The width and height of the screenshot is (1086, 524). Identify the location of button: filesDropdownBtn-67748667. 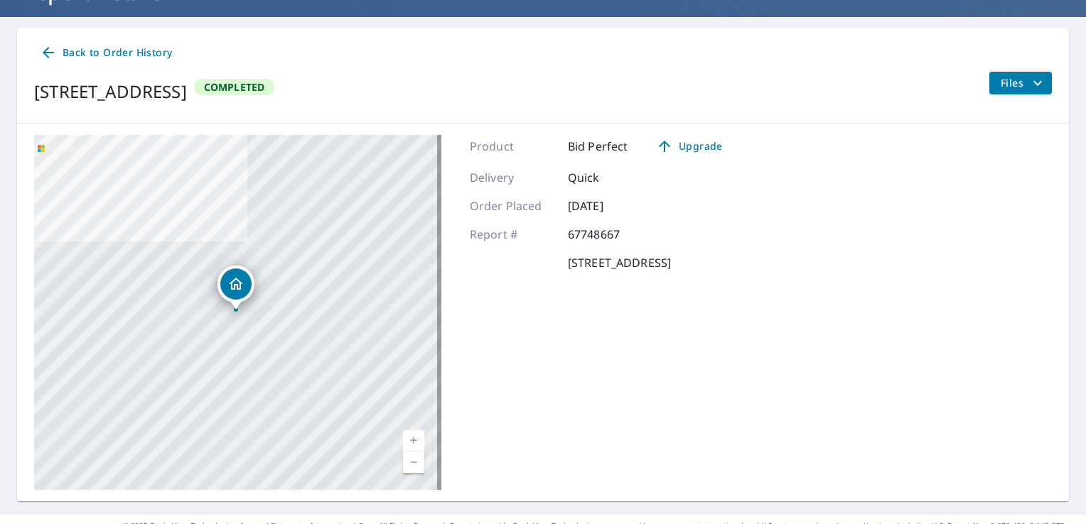
(1020, 83).